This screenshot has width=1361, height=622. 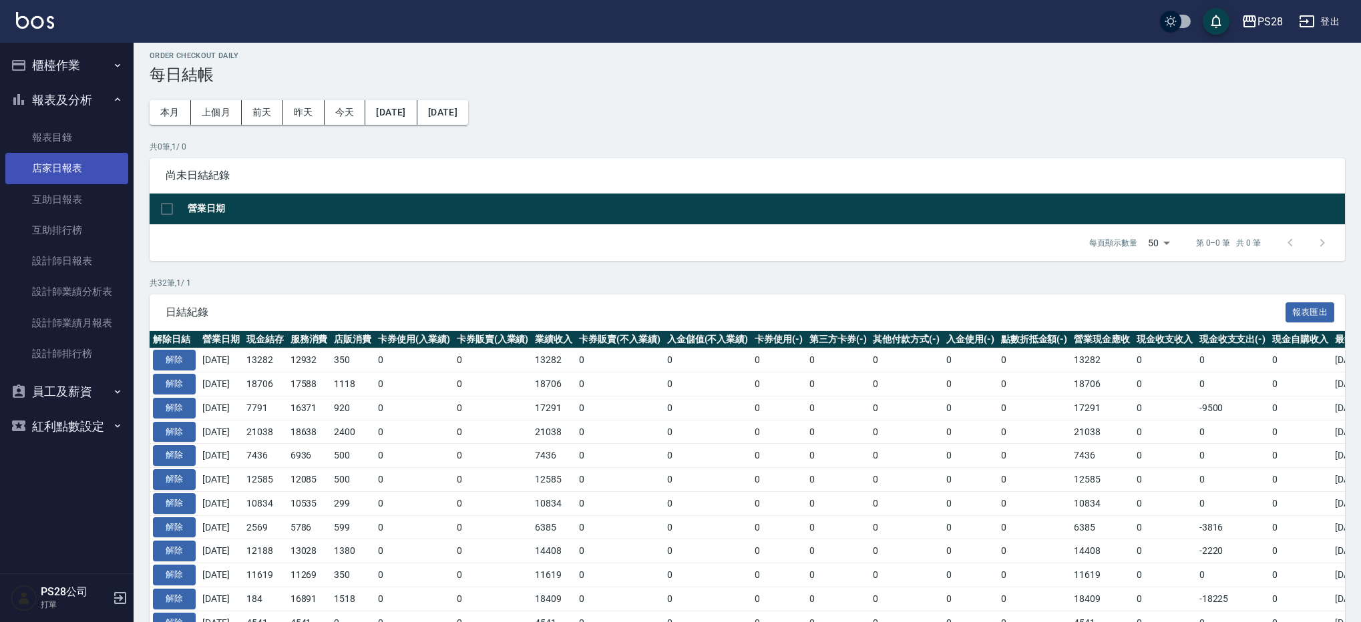 What do you see at coordinates (67, 392) in the screenshot?
I see `button: 員工及薪資` at bounding box center [67, 392].